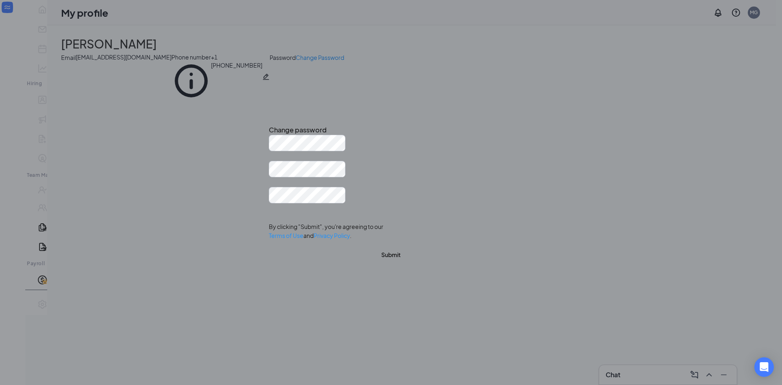 The image size is (782, 385). I want to click on a: Privacy Policy, so click(332, 236).